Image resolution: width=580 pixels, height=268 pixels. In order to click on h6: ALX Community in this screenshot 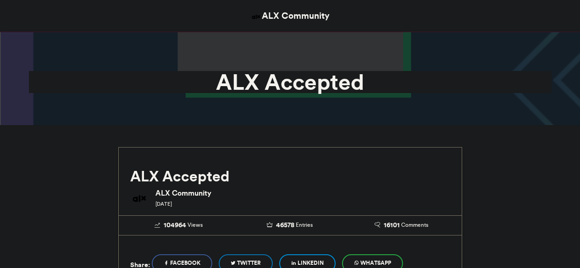, I will do `click(303, 193)`.